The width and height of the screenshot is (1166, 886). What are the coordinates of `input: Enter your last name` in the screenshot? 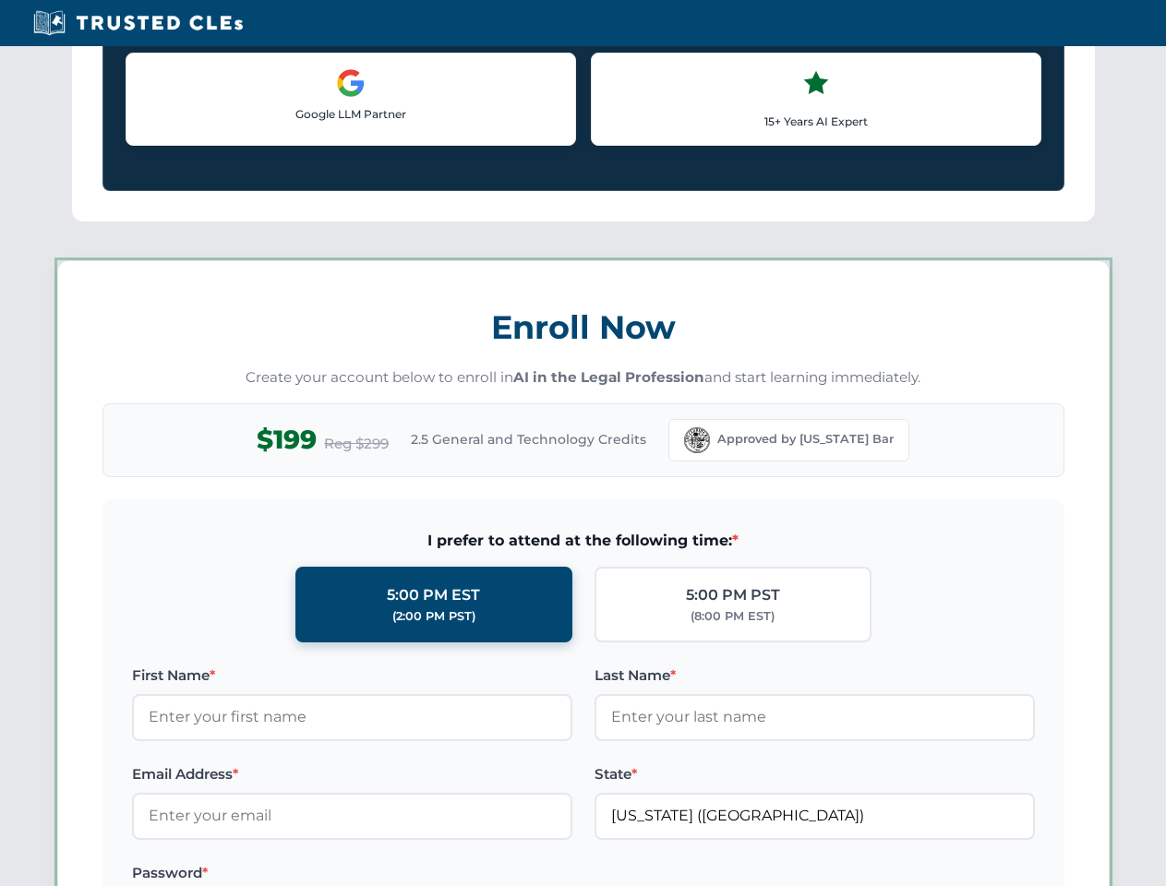 It's located at (814, 717).